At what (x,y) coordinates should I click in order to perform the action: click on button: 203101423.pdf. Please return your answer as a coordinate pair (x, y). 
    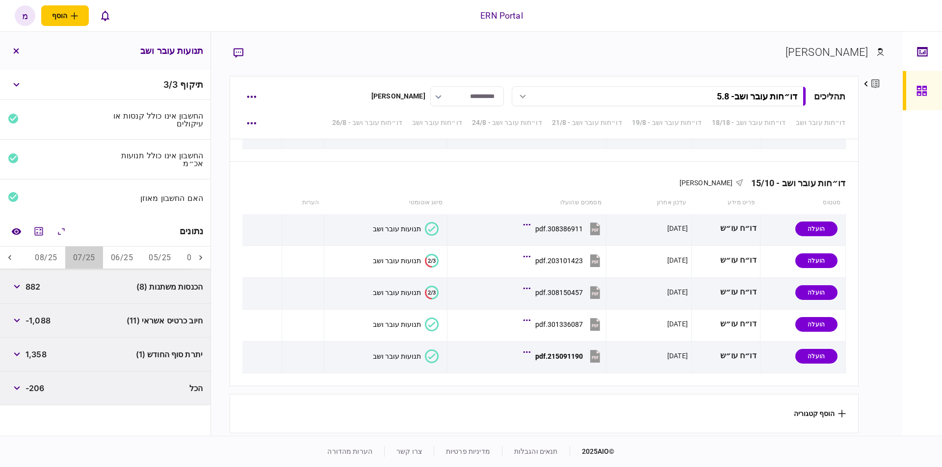
    Looking at the image, I should click on (563, 260).